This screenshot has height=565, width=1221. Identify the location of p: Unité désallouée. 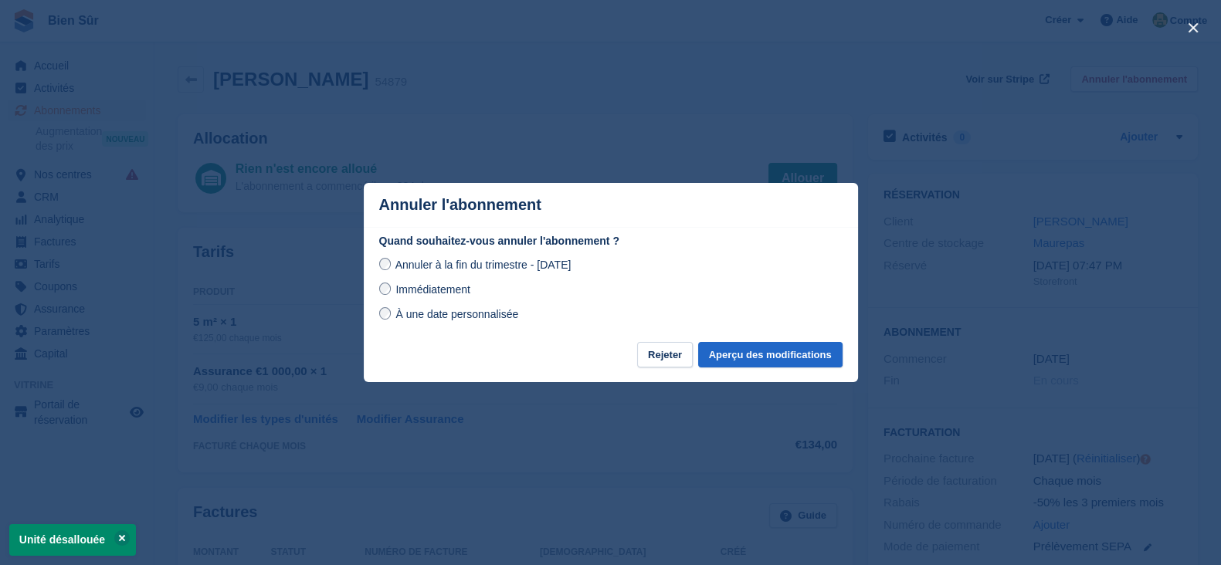
(73, 540).